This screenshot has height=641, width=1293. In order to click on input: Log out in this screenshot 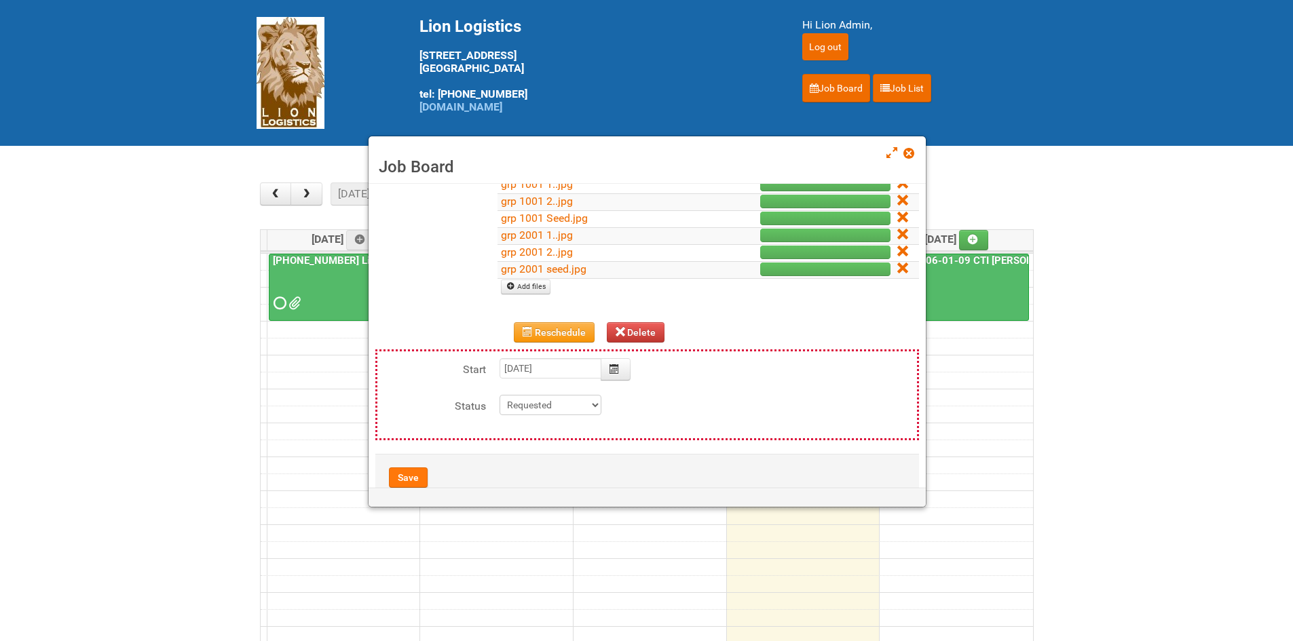, I will do `click(825, 47)`.